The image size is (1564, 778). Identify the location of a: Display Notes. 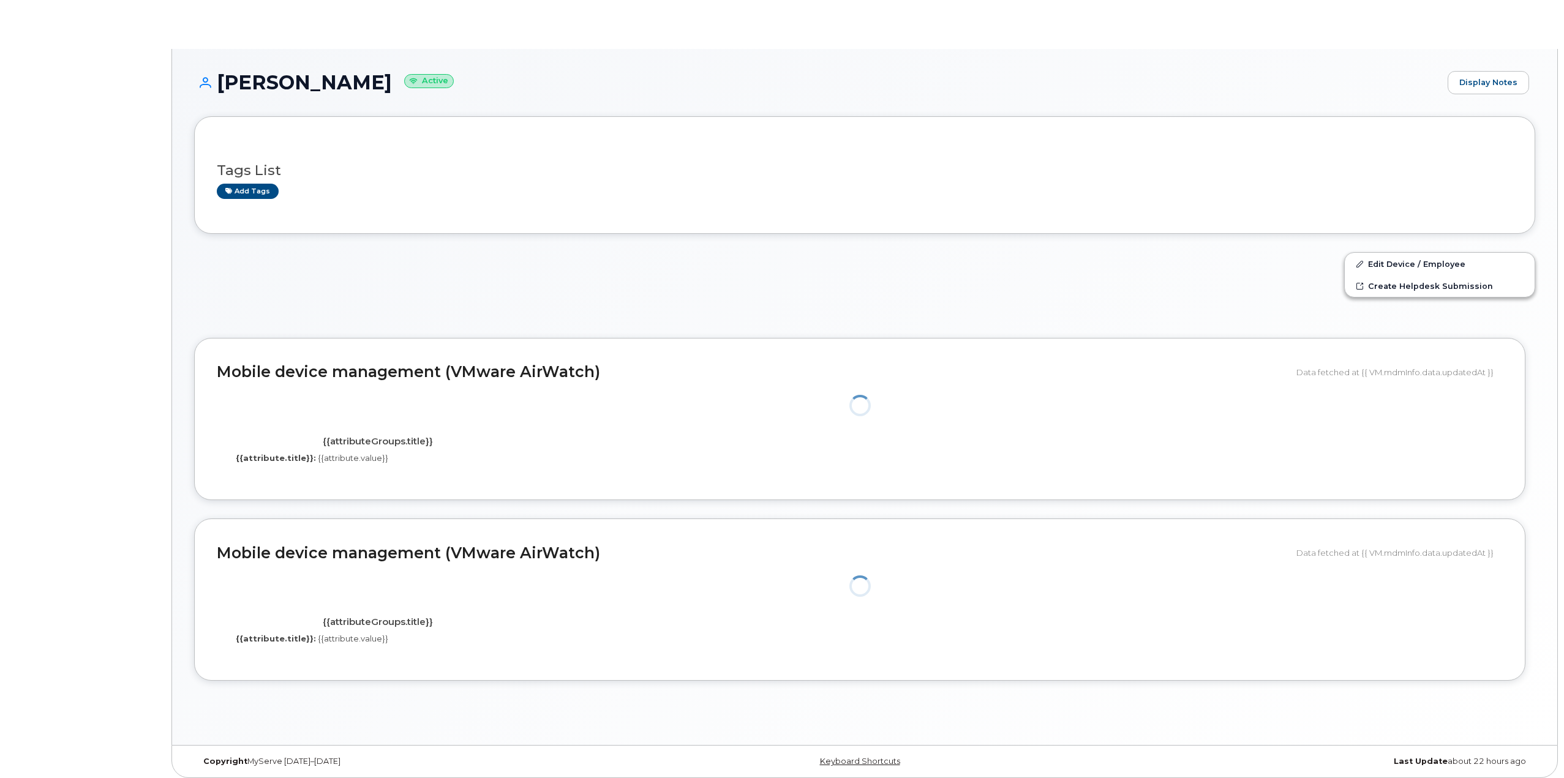
(1488, 83).